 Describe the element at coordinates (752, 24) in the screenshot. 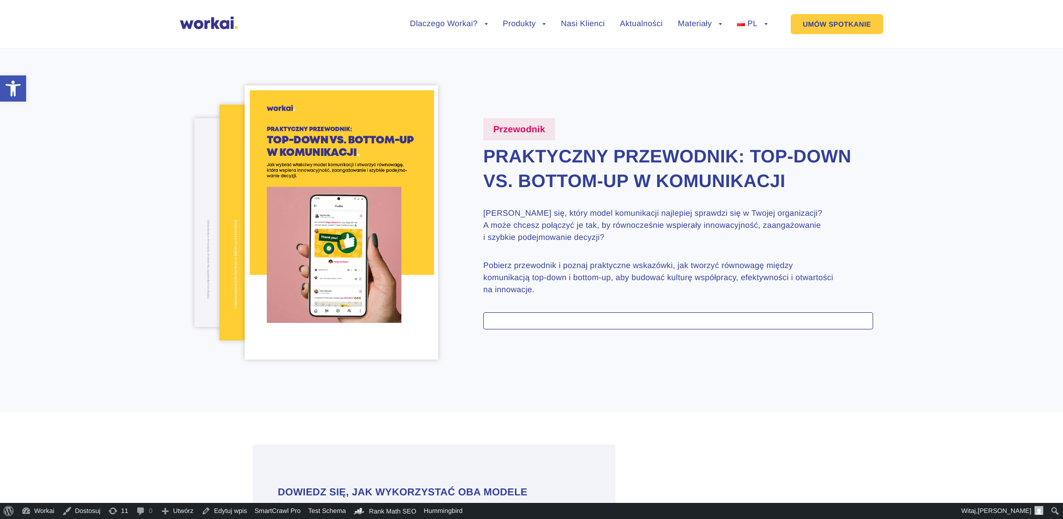

I see `a: PL` at that location.